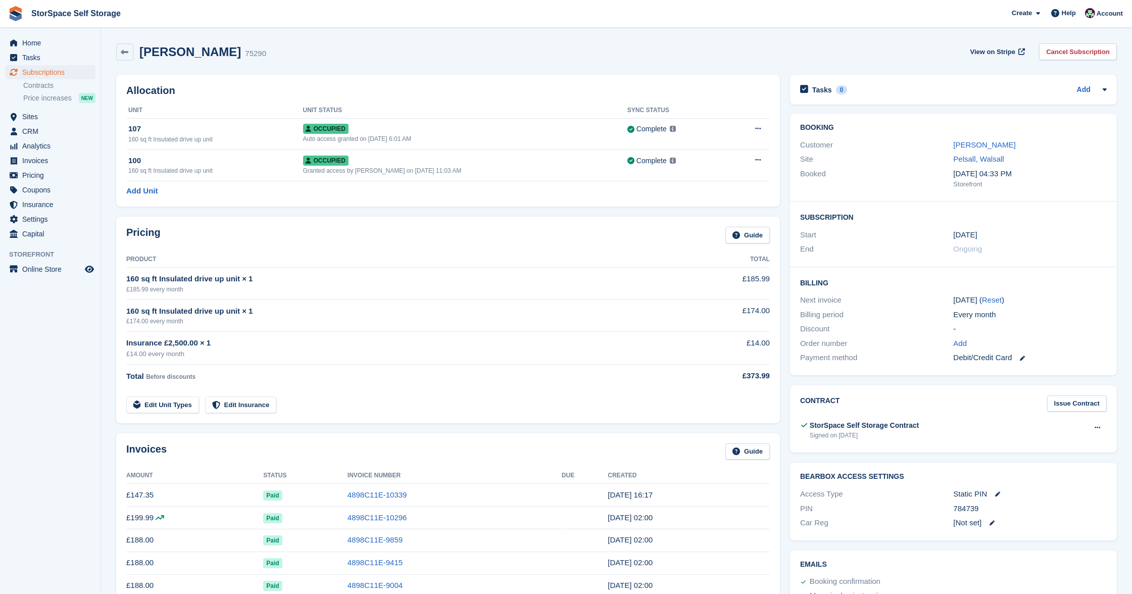 The height and width of the screenshot is (594, 1132). Describe the element at coordinates (1069, 13) in the screenshot. I see `span: Help` at that location.